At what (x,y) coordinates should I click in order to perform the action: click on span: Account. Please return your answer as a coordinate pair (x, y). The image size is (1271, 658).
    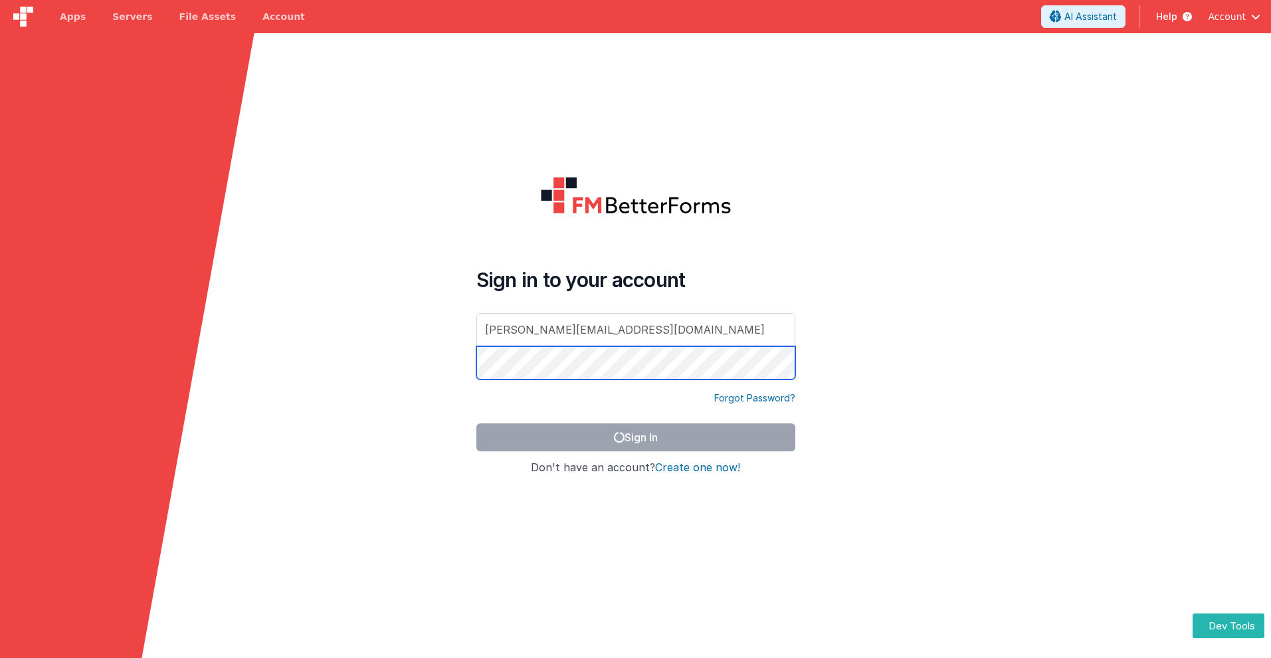
    Looking at the image, I should click on (1226, 17).